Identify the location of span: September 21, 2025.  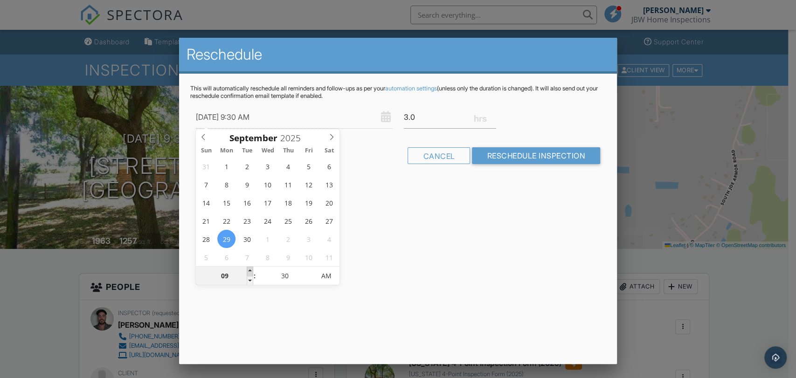
(206, 221).